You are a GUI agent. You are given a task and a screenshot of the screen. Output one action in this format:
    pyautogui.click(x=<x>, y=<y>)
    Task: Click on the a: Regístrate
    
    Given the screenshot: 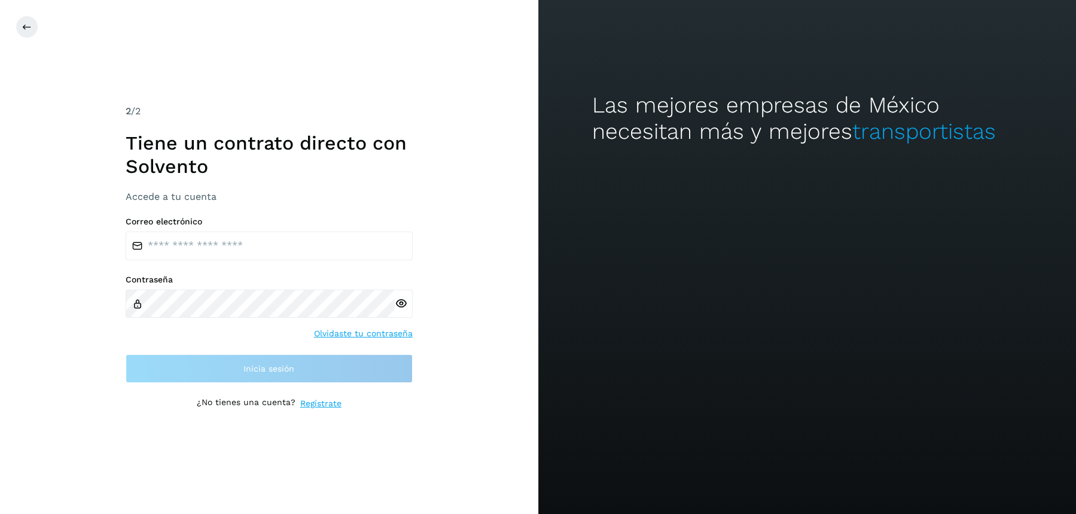 What is the action you would take?
    pyautogui.click(x=321, y=403)
    